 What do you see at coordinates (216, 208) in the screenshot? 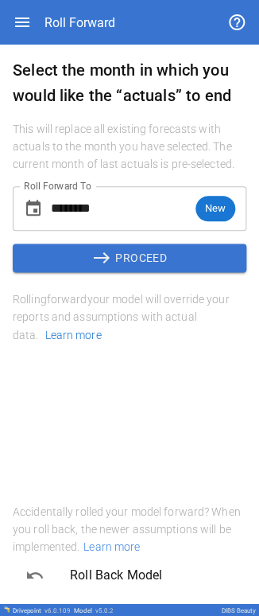
I see `span: New` at bounding box center [216, 208].